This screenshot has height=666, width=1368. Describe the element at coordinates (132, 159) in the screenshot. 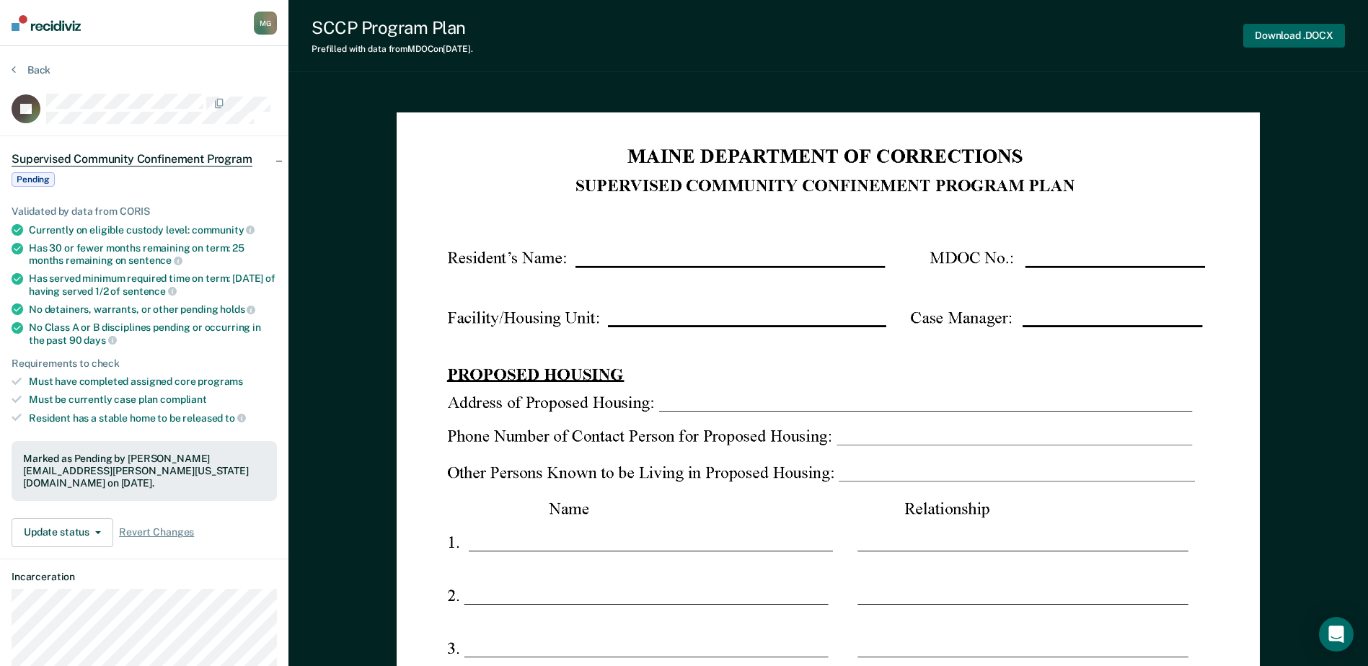

I see `span: Supervised Community Confinement Program` at that location.